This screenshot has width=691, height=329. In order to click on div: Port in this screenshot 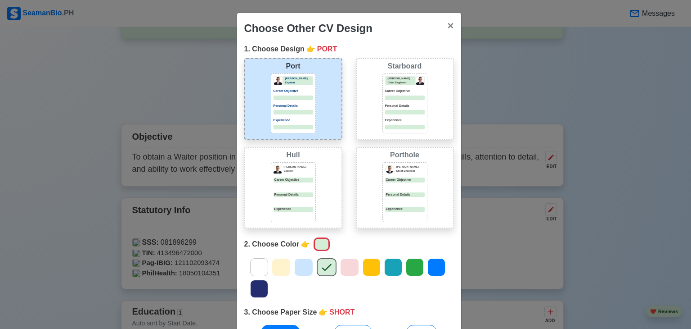, I will do `click(293, 66)`.